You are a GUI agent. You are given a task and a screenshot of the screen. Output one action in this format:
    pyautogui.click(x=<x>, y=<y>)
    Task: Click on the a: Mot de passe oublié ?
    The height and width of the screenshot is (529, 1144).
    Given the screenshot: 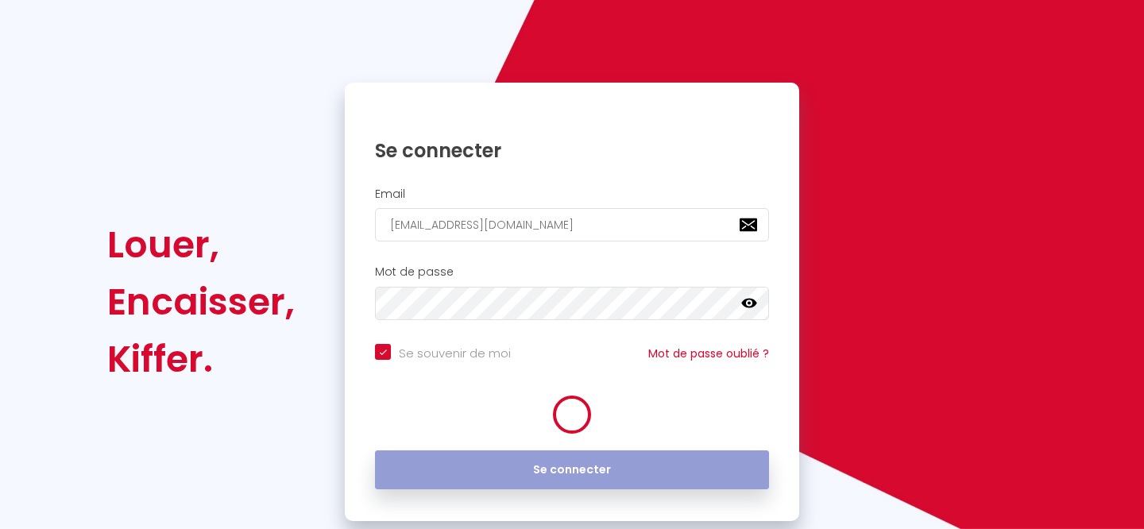 What is the action you would take?
    pyautogui.click(x=708, y=353)
    